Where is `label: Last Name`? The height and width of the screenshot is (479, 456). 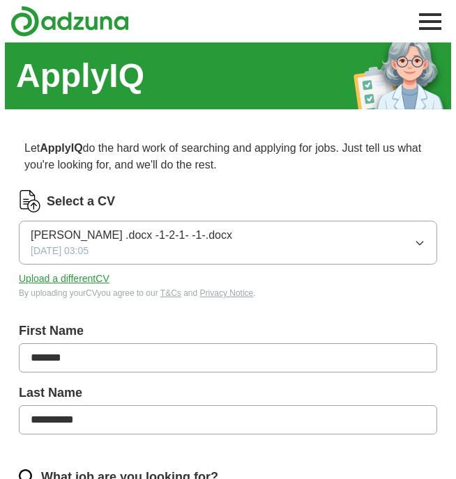
label: Last Name is located at coordinates (228, 393).